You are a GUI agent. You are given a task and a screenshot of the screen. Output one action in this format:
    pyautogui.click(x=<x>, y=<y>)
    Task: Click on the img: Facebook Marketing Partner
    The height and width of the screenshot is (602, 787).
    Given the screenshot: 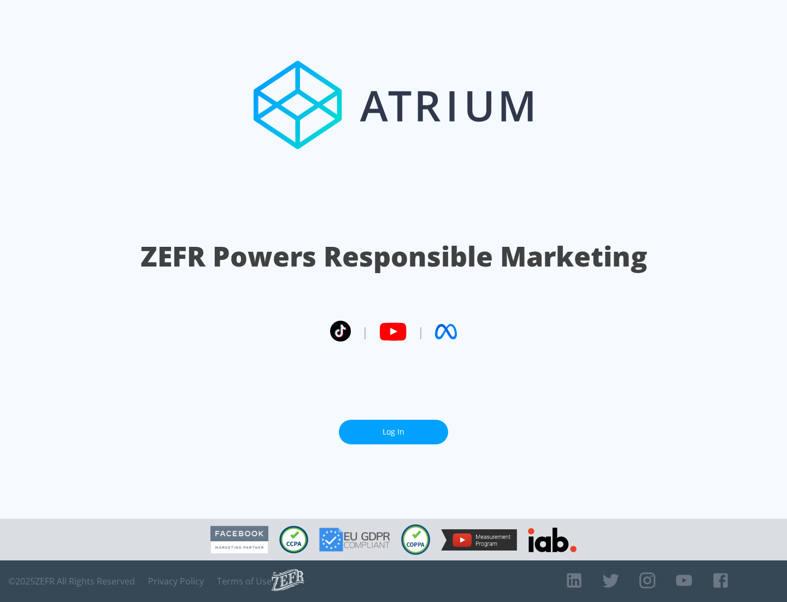 What is the action you would take?
    pyautogui.click(x=240, y=539)
    